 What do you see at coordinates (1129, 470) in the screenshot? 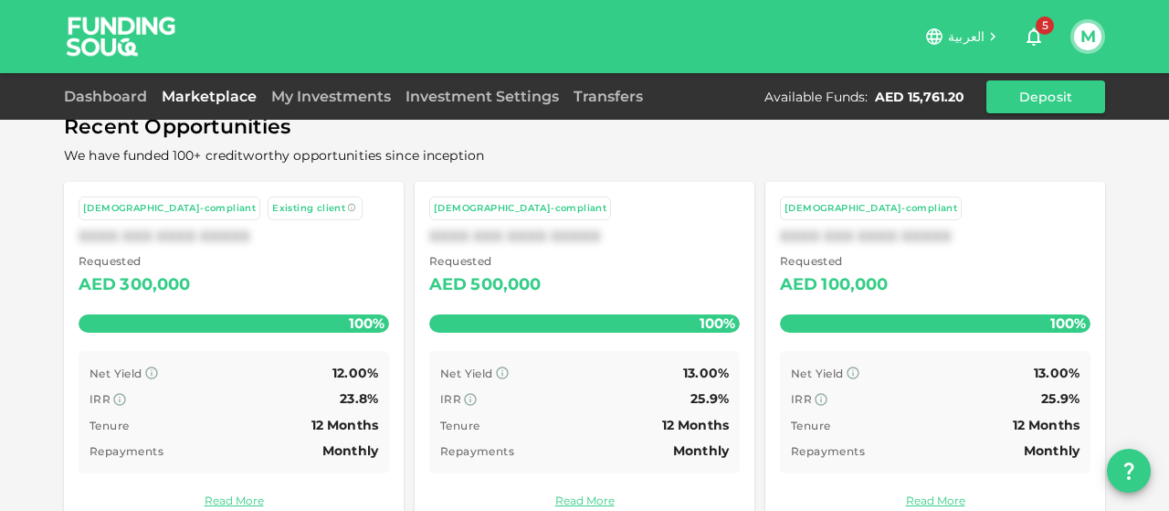
I see `button: question` at bounding box center [1129, 470].